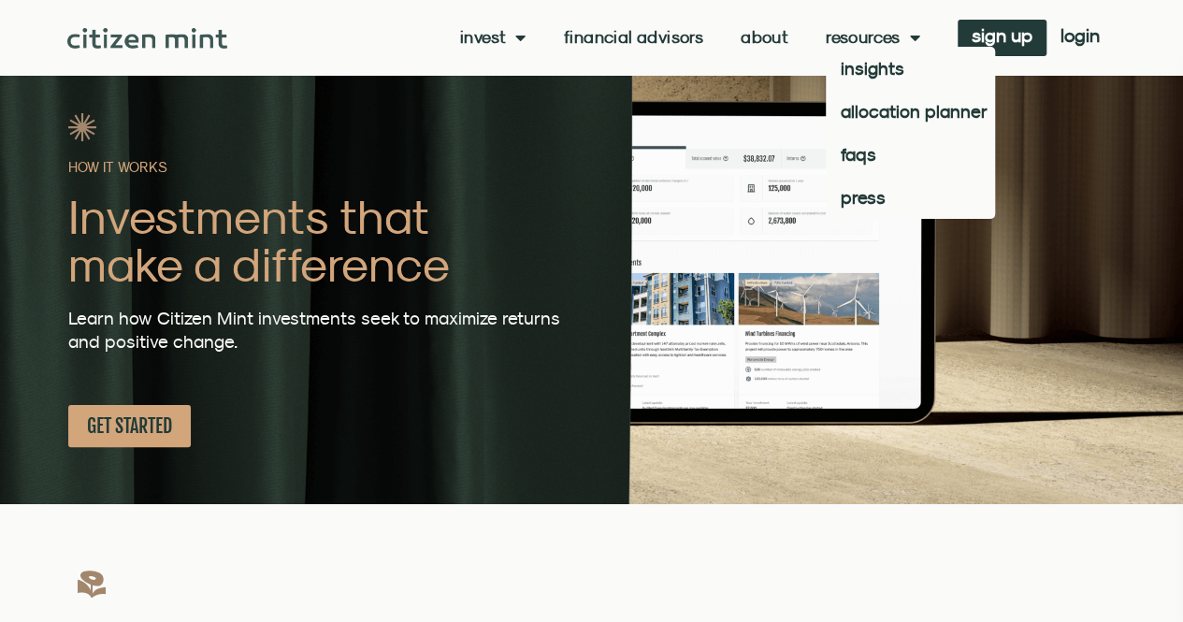 Image resolution: width=1183 pixels, height=622 pixels. I want to click on a: press, so click(910, 197).